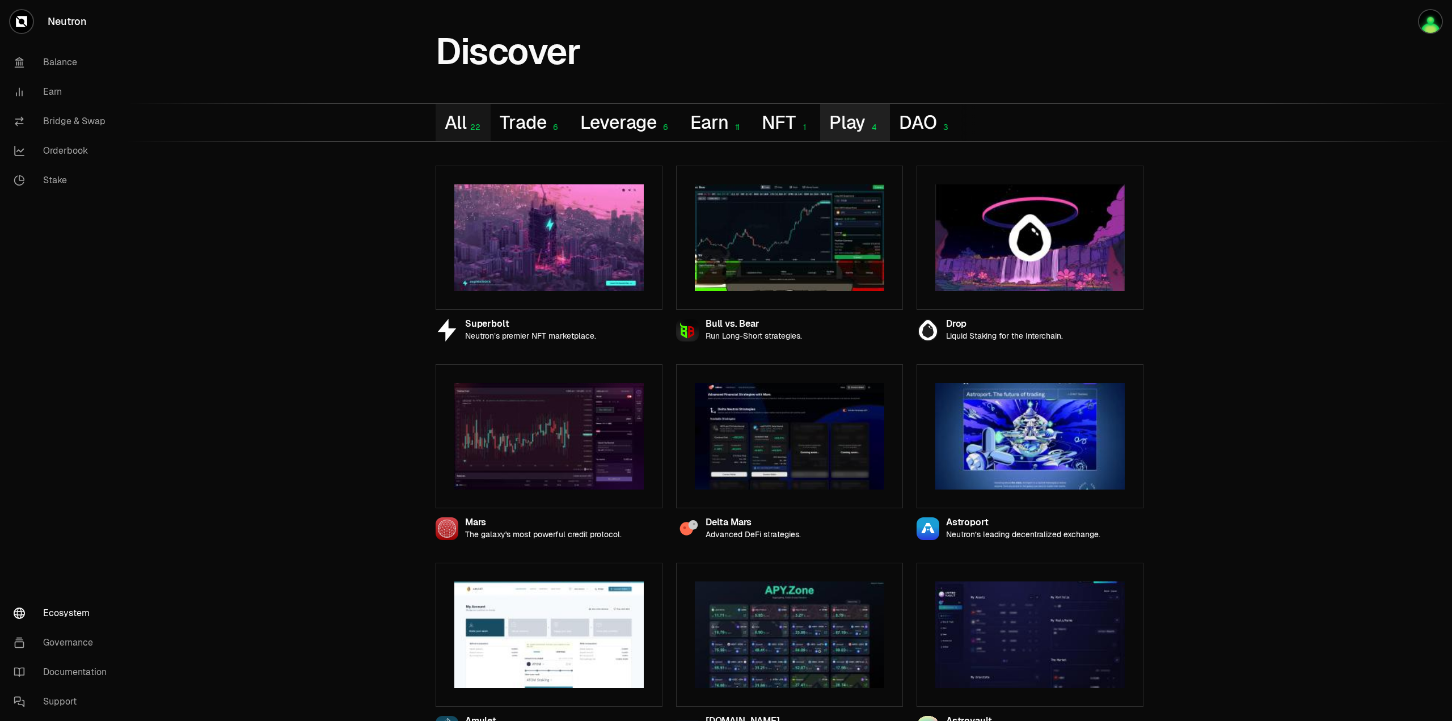 The image size is (1452, 721). What do you see at coordinates (753, 534) in the screenshot?
I see `p: Advanced DeFi strategies.` at bounding box center [753, 534].